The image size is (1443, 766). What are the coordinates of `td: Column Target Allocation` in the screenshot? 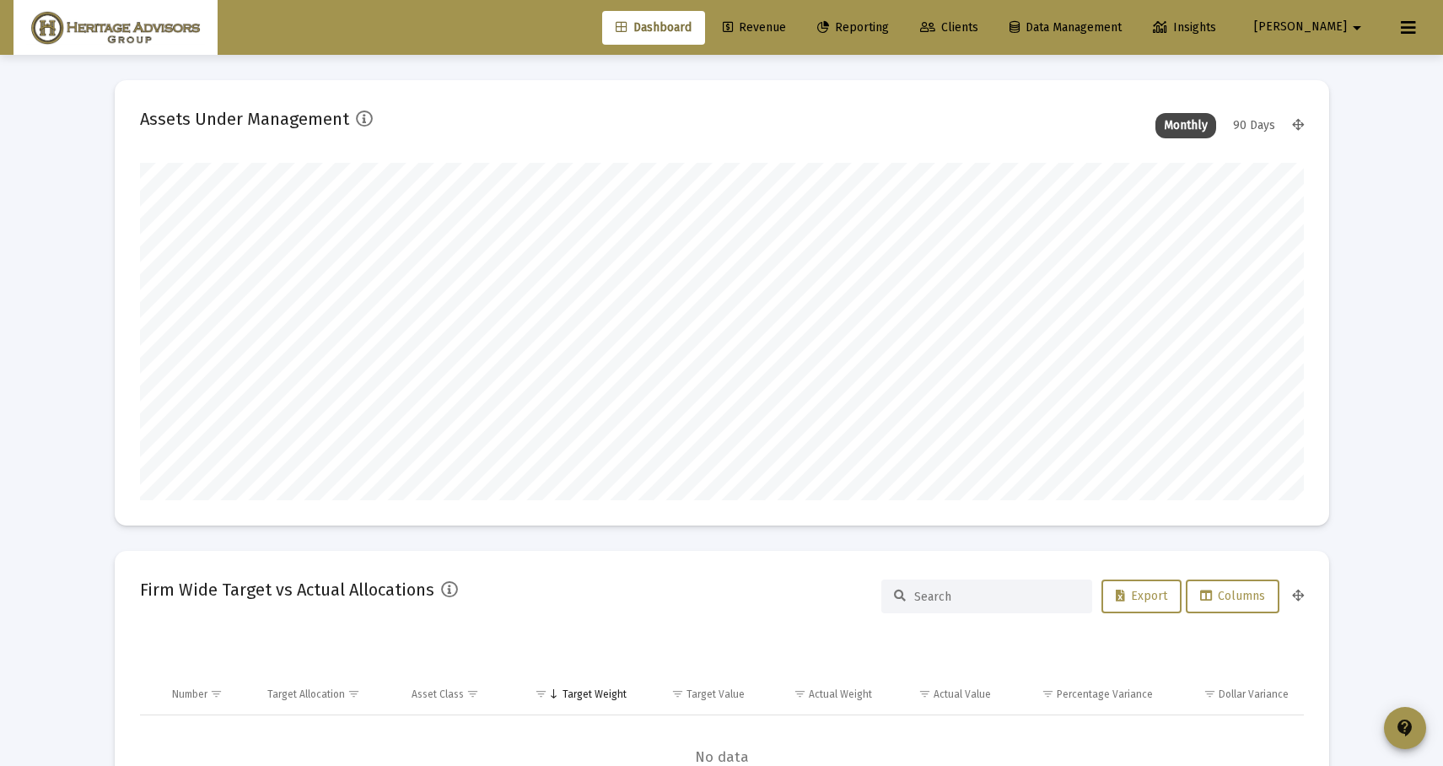 It's located at (327, 694).